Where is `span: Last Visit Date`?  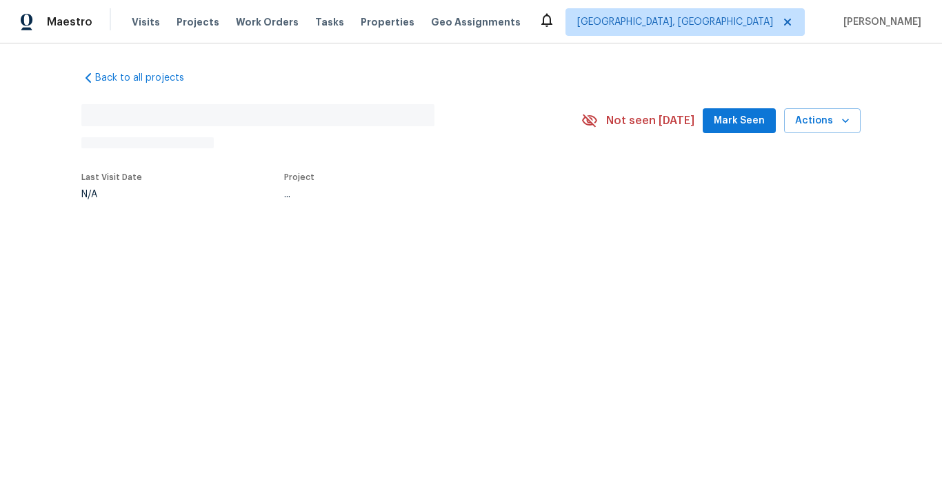 span: Last Visit Date is located at coordinates (112, 177).